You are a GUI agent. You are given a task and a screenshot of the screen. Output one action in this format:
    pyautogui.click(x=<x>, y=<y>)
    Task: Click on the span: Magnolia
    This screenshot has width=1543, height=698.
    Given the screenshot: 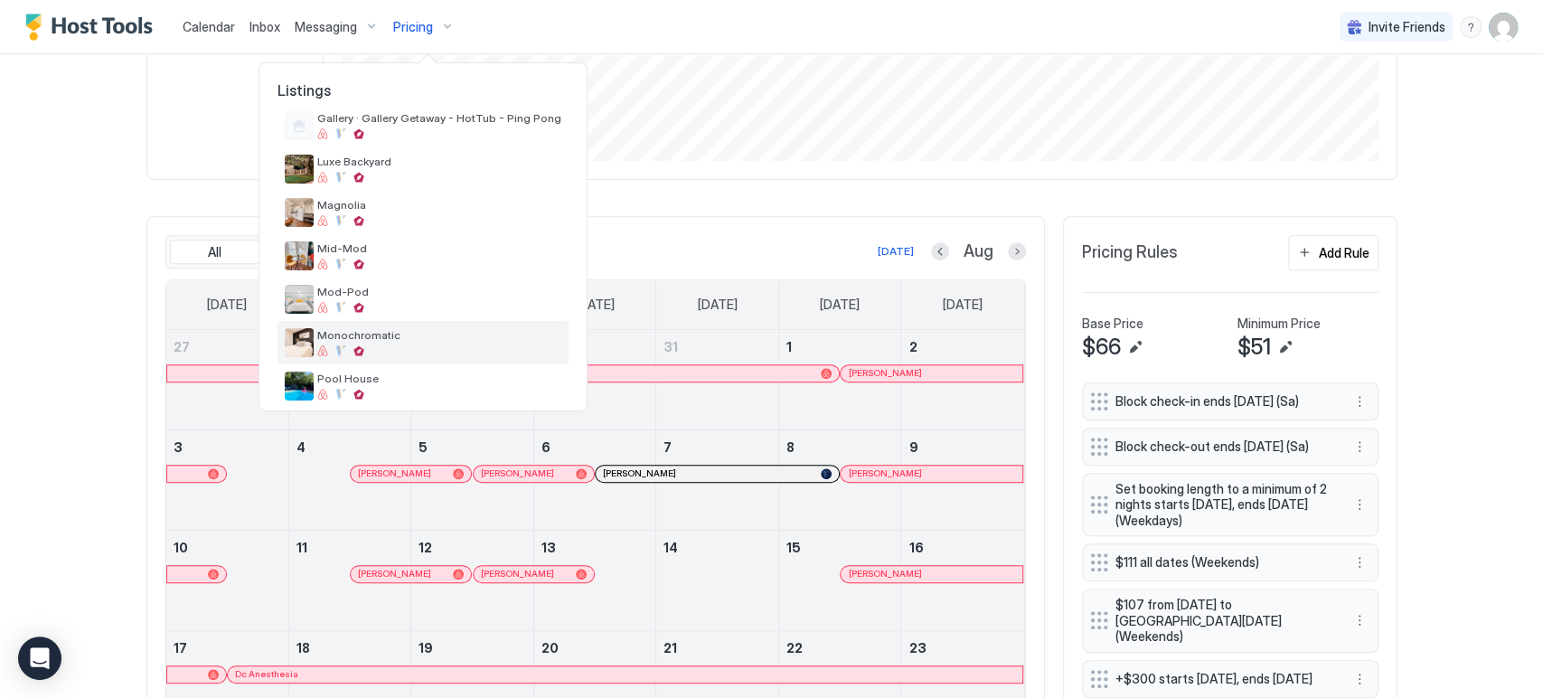 What is the action you would take?
    pyautogui.click(x=439, y=204)
    